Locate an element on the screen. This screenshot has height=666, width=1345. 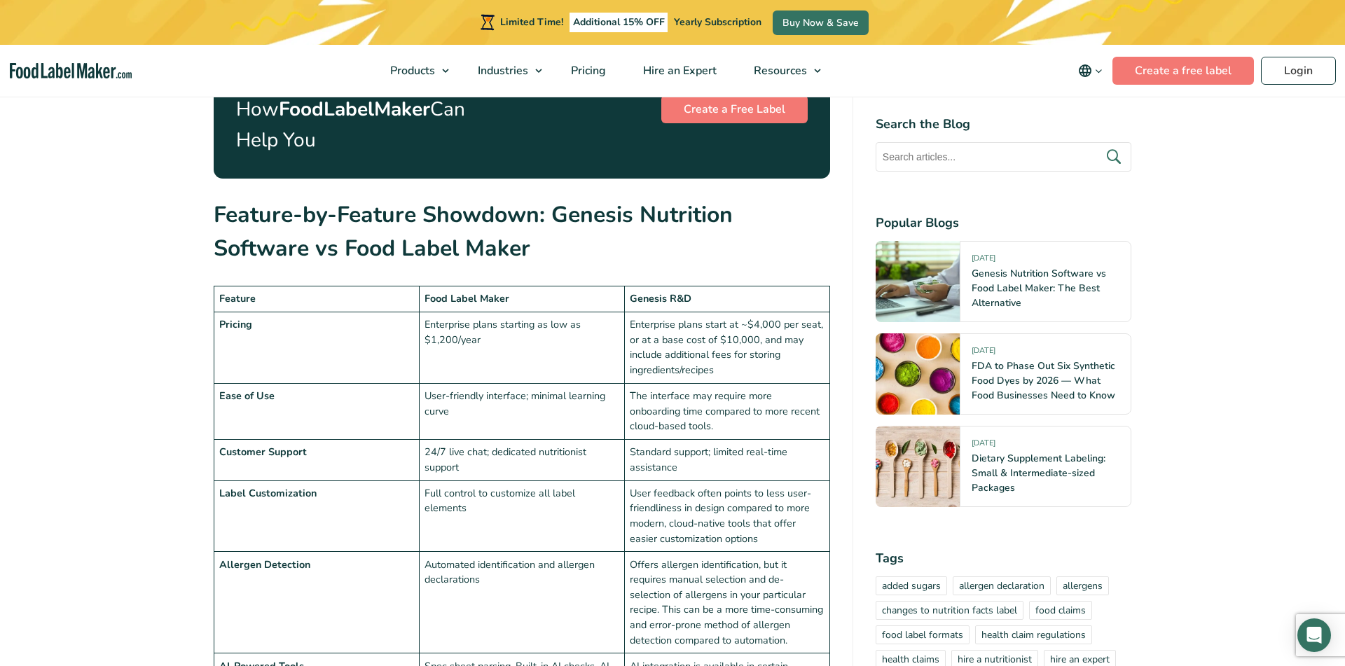
a: FDA to Phase Out Six Synthetic Food Dyes by 2026 — What Food Businesses Need to Know is located at coordinates (1043, 380).